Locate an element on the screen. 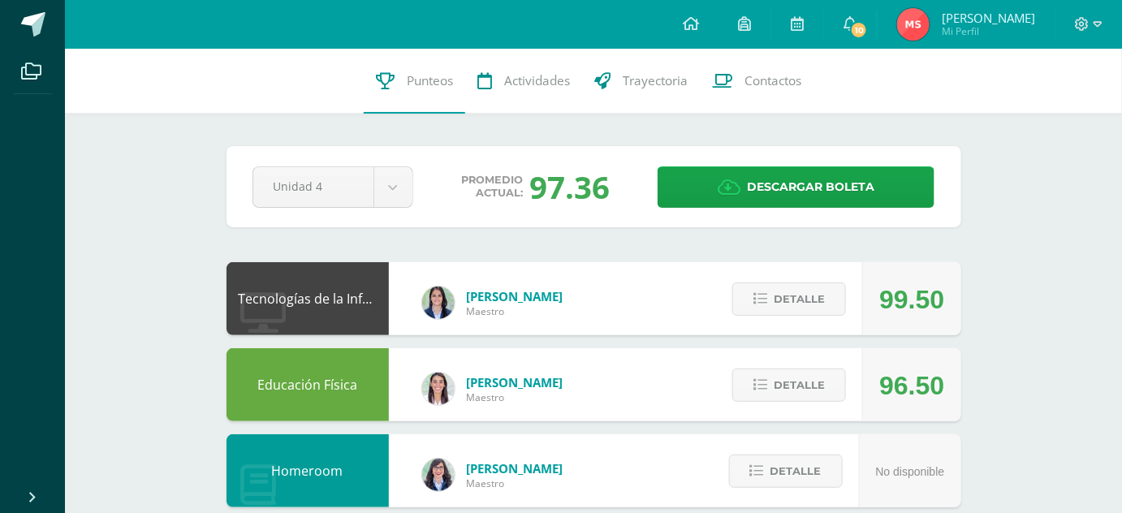 The width and height of the screenshot is (1122, 513). span: Punteos is located at coordinates (430, 80).